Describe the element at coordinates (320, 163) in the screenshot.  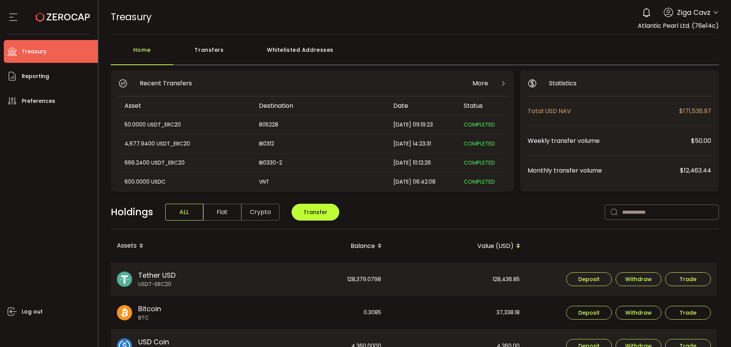
I see `div: IB0330-2` at that location.